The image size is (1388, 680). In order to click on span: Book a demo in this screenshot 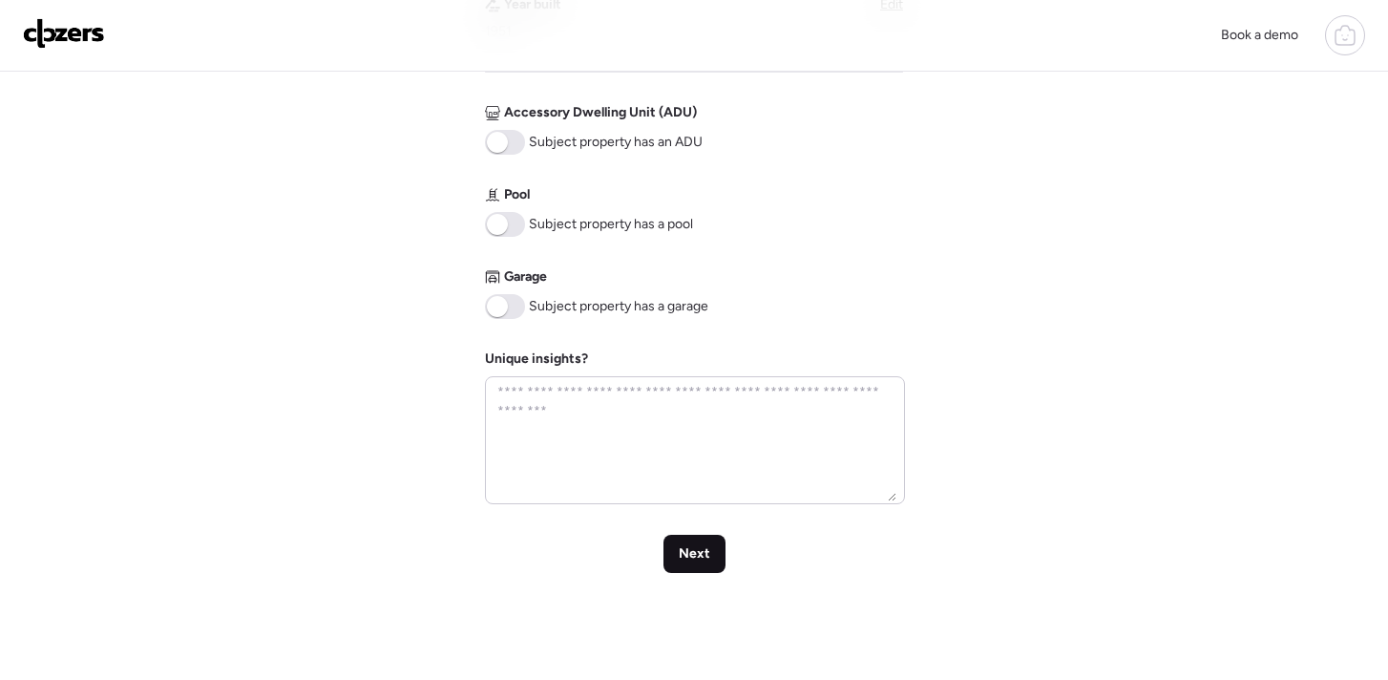, I will do `click(1259, 34)`.